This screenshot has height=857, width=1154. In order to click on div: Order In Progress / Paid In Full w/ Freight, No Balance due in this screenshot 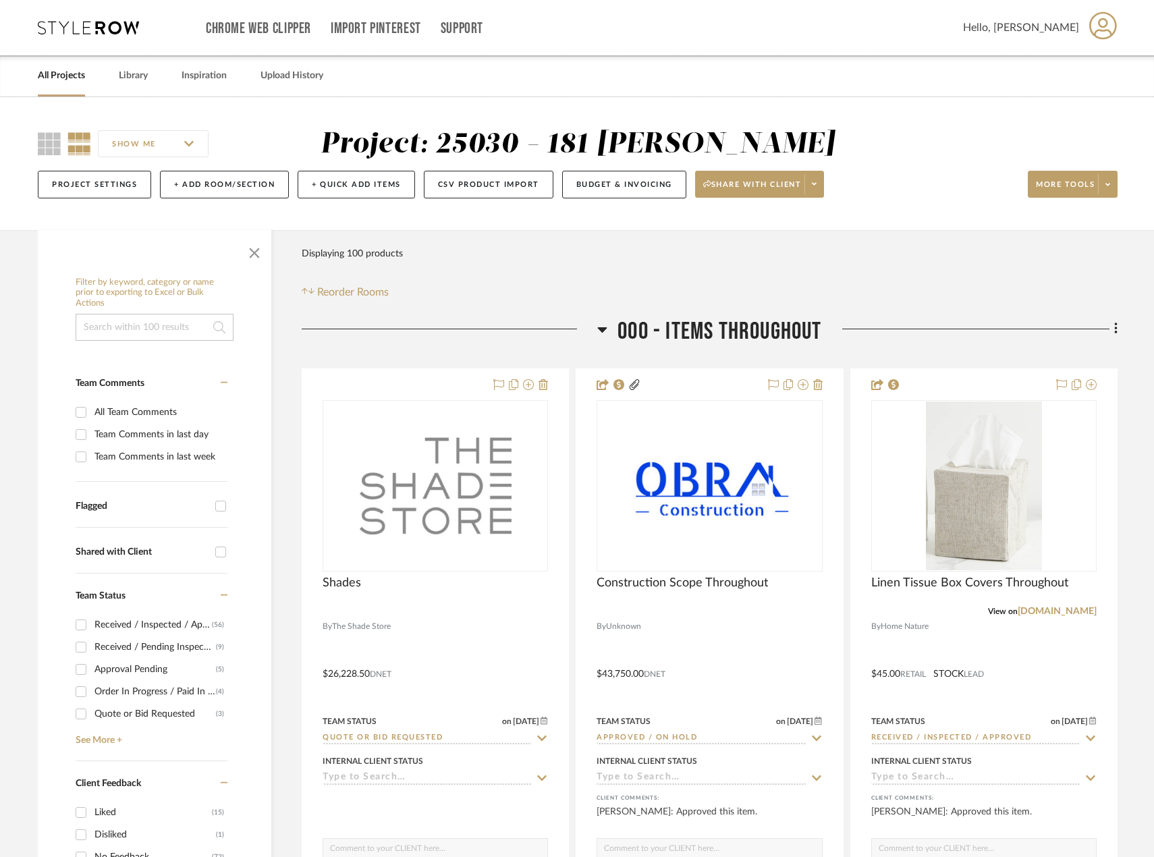, I will do `click(155, 692)`.